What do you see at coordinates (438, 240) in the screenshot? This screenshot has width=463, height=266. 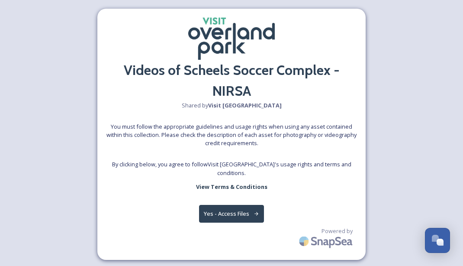 I see `button: Open Chat` at bounding box center [438, 240].